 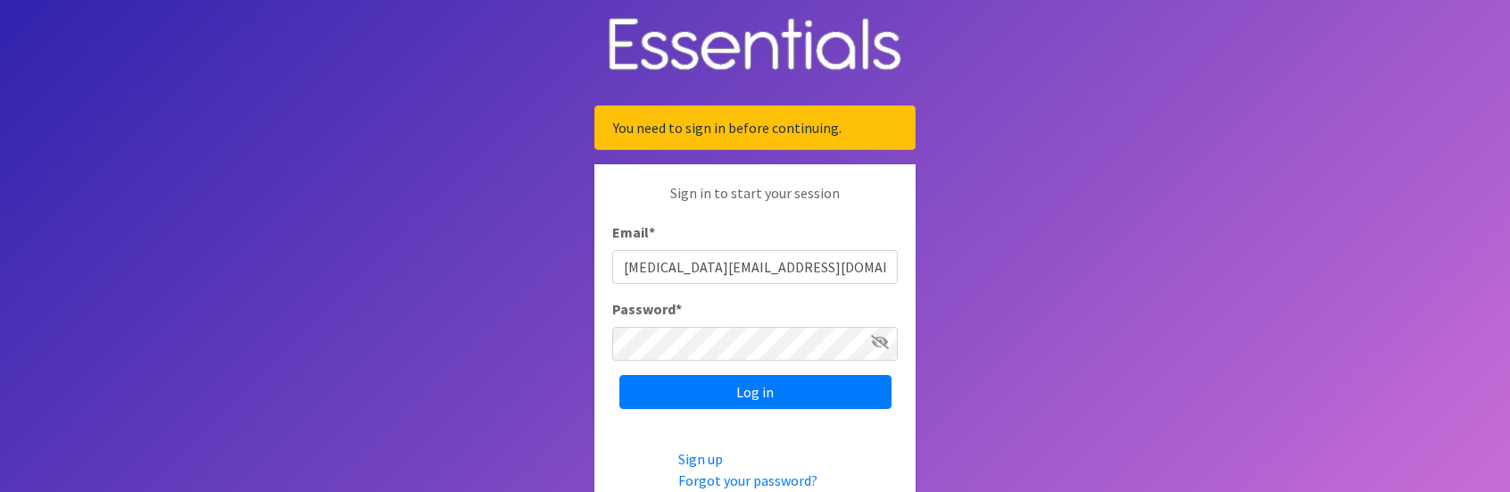 I want to click on input: Log in, so click(x=755, y=392).